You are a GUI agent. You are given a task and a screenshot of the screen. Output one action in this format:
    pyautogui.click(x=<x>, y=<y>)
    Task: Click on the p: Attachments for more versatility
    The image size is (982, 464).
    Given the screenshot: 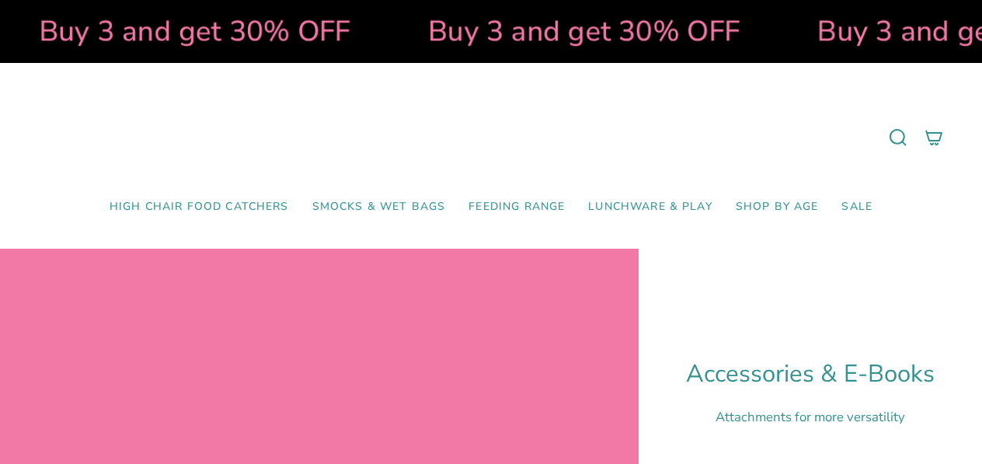 What is the action you would take?
    pyautogui.click(x=810, y=416)
    